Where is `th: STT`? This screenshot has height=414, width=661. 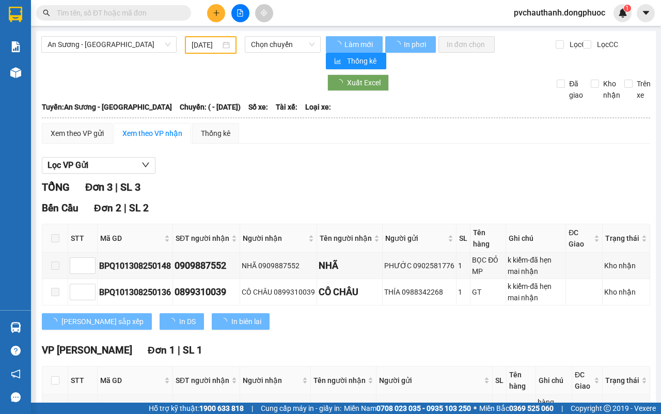 th: STT is located at coordinates (83, 380).